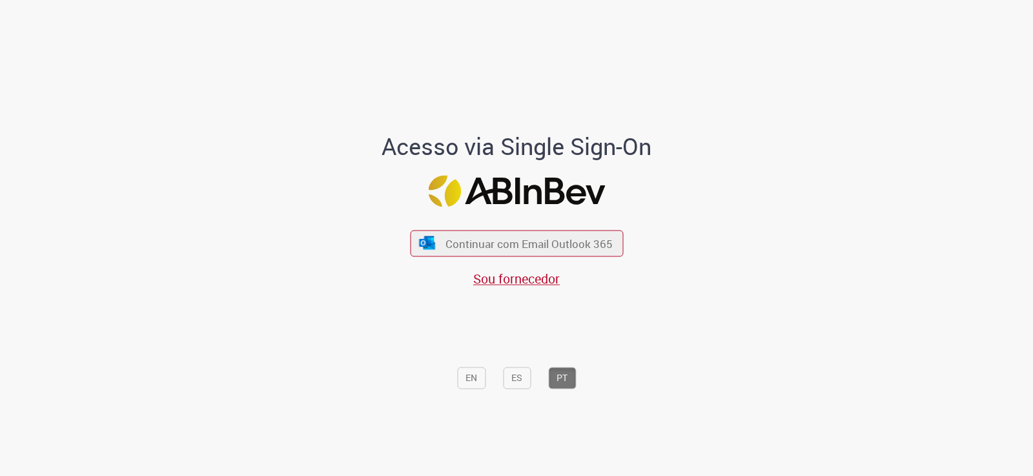 The image size is (1033, 476). Describe the element at coordinates (562, 378) in the screenshot. I see `button: PT` at that location.